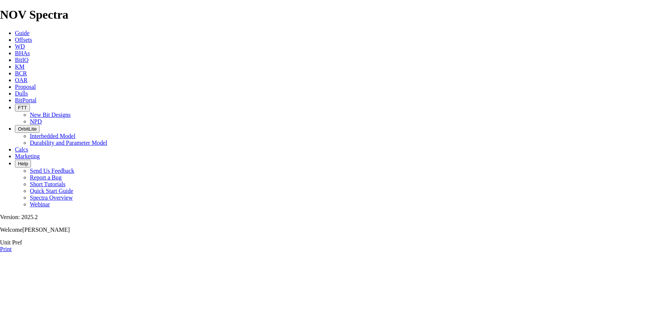 Image resolution: width=651 pixels, height=309 pixels. Describe the element at coordinates (27, 156) in the screenshot. I see `span: Marketing` at that location.